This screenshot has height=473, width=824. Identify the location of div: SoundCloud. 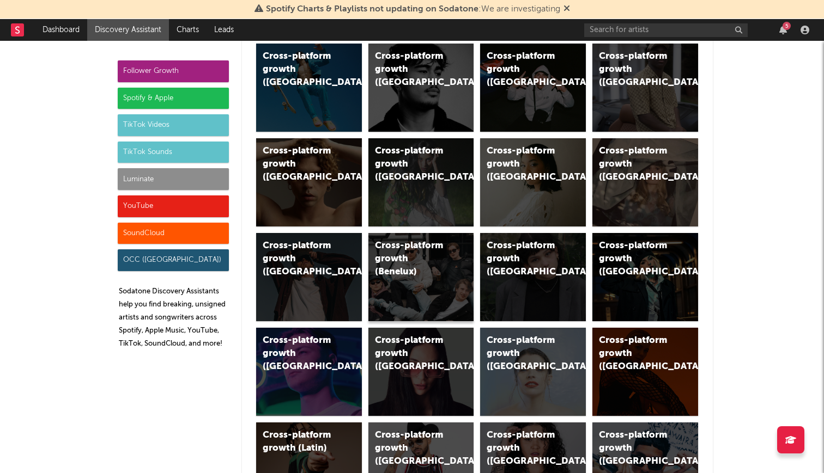
(173, 234).